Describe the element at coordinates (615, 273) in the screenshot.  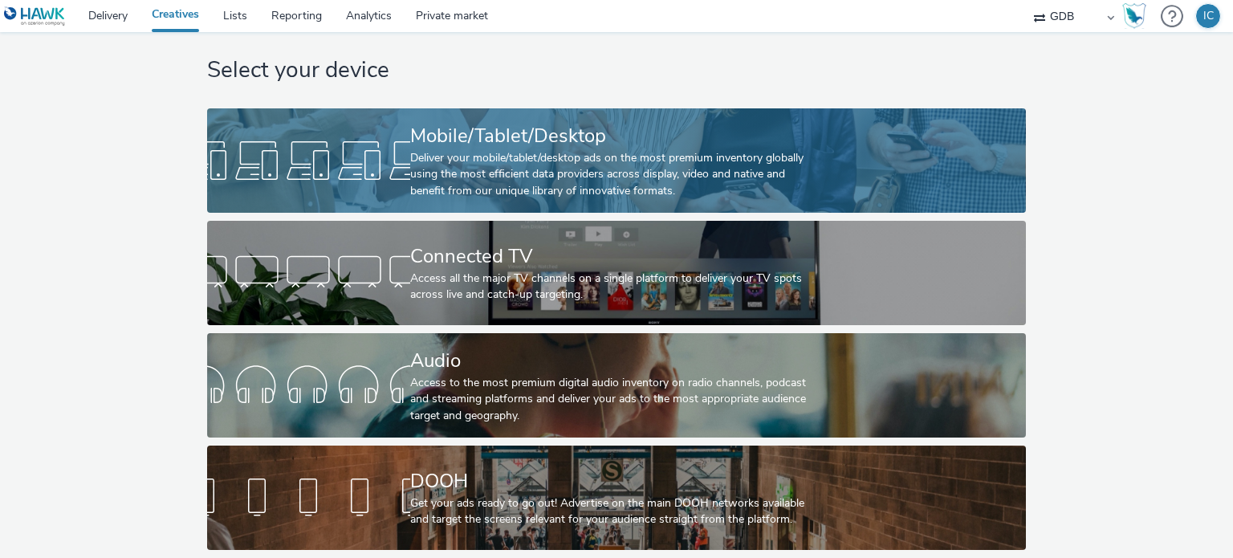
I see `a: Connected TVAccess all the major TV channels on a single platform to deliver your TV spots across...` at that location.